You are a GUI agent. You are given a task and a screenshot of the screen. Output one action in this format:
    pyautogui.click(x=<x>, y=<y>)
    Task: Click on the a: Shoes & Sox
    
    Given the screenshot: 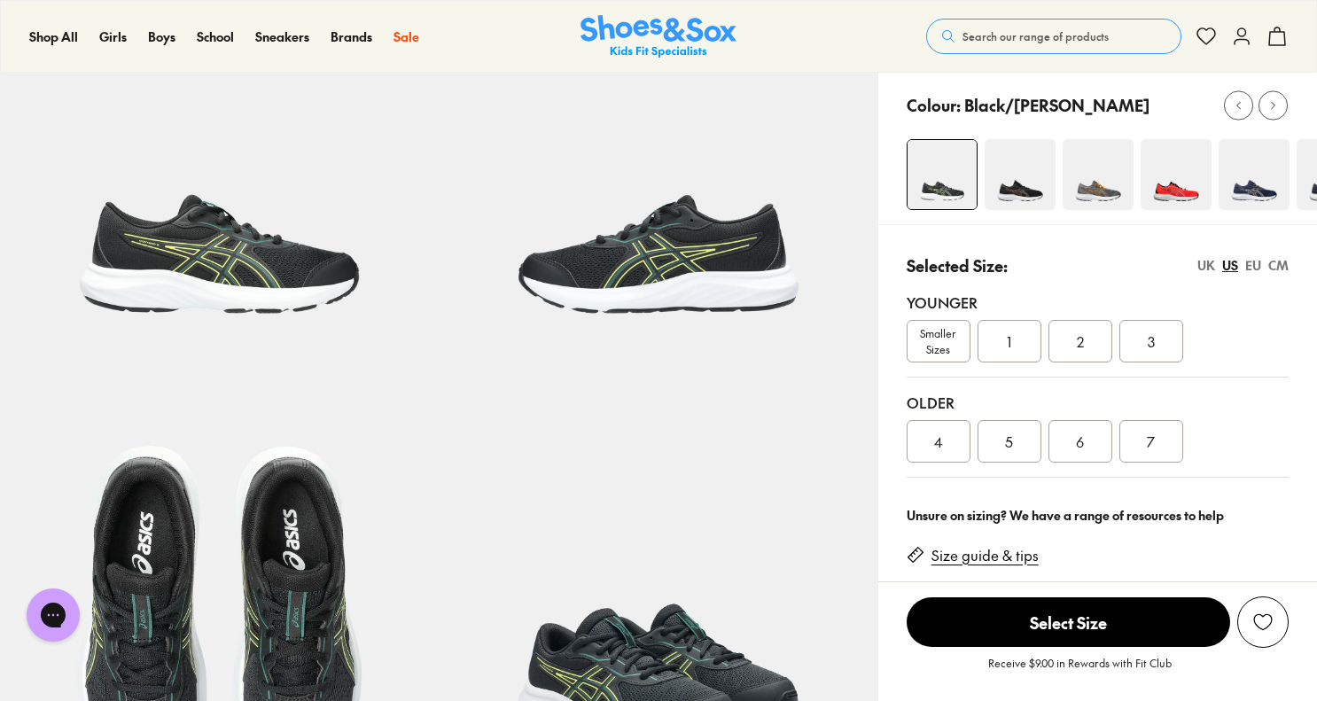 What is the action you would take?
    pyautogui.click(x=658, y=36)
    